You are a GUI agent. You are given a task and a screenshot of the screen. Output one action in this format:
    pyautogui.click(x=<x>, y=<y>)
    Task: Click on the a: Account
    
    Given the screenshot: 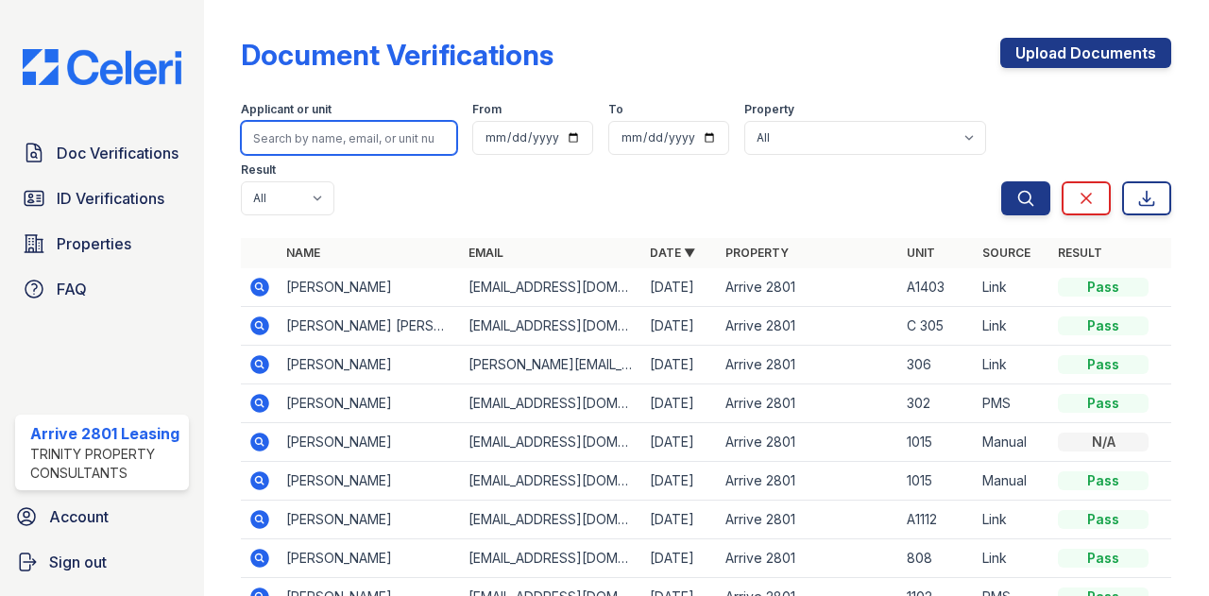 What is the action you would take?
    pyautogui.click(x=102, y=517)
    